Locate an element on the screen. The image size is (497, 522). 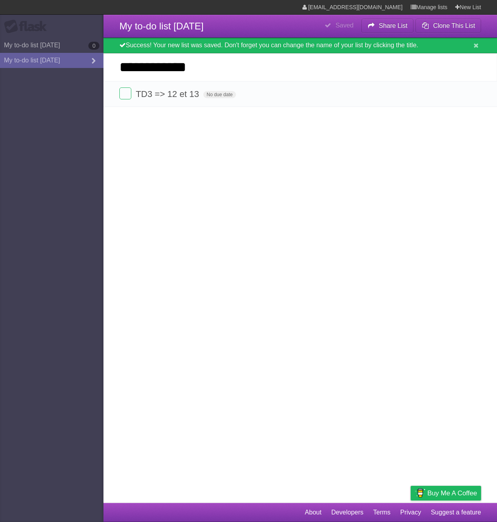
div: Success! Your new list was saved. Don't forget you can change the name of your list by clicking t... is located at coordinates (300, 45).